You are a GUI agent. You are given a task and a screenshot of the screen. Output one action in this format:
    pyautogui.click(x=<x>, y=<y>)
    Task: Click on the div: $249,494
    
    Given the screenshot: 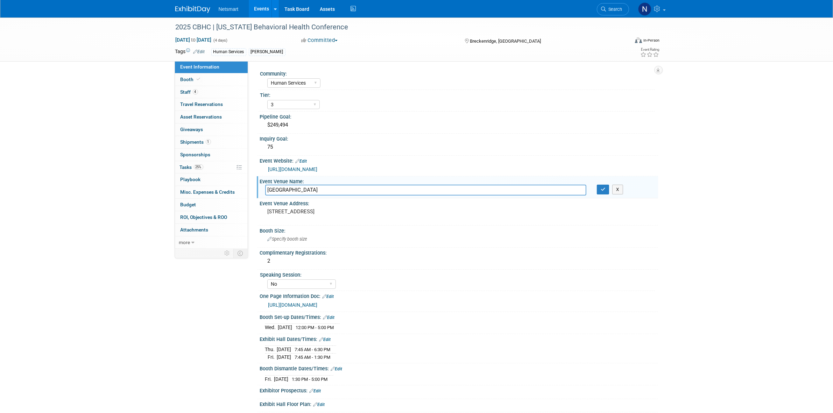 What is the action you would take?
    pyautogui.click(x=459, y=125)
    